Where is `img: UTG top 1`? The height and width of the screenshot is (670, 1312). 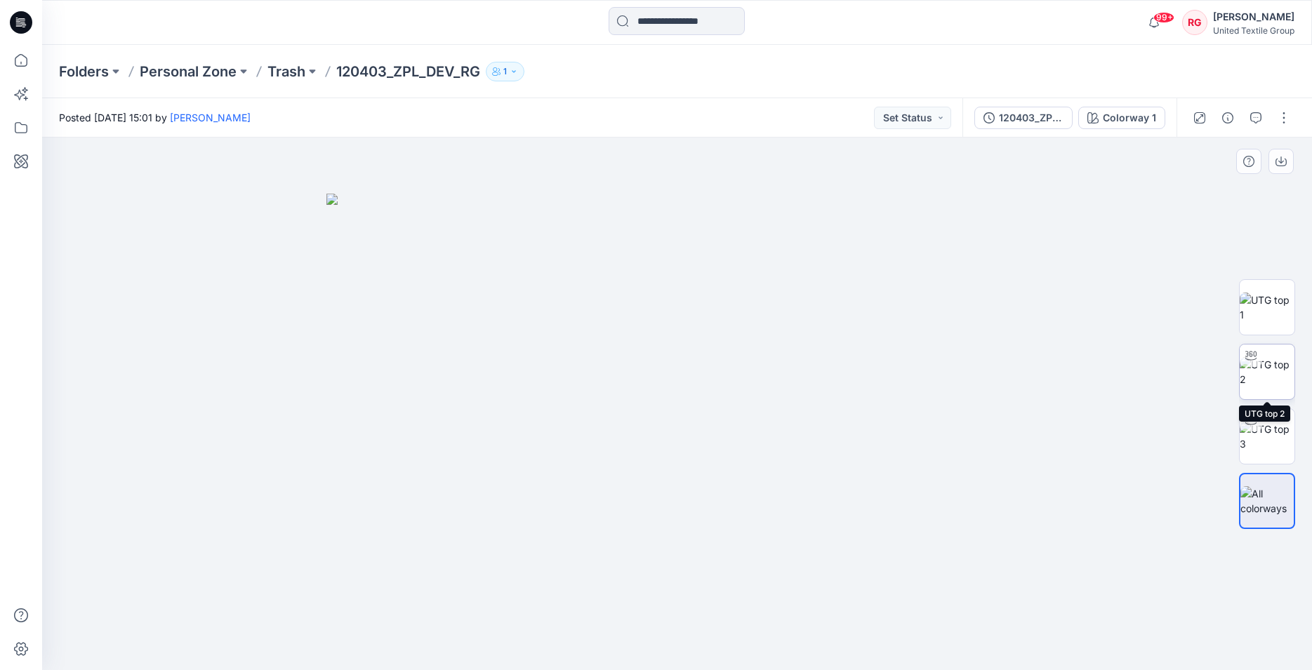 img: UTG top 1 is located at coordinates (1267, 307).